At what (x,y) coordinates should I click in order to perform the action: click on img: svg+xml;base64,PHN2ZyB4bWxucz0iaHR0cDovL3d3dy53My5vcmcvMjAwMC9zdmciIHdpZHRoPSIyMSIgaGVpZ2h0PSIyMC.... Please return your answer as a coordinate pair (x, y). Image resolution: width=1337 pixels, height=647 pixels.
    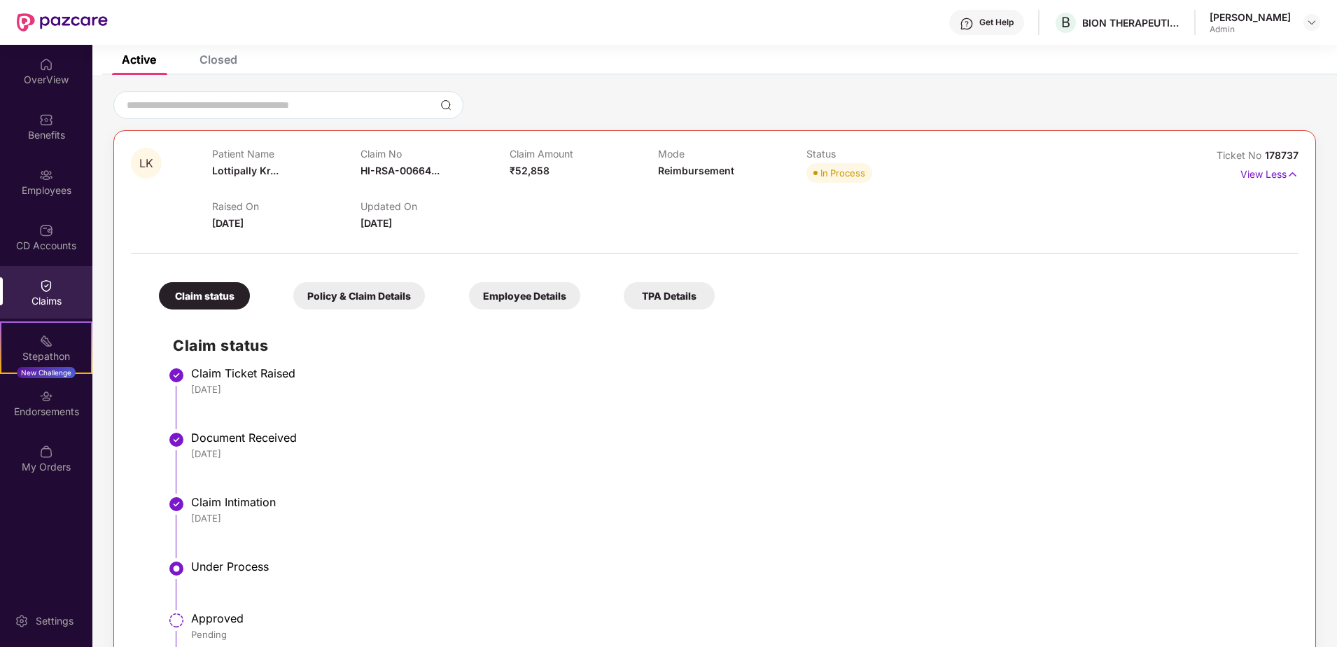
    Looking at the image, I should click on (46, 341).